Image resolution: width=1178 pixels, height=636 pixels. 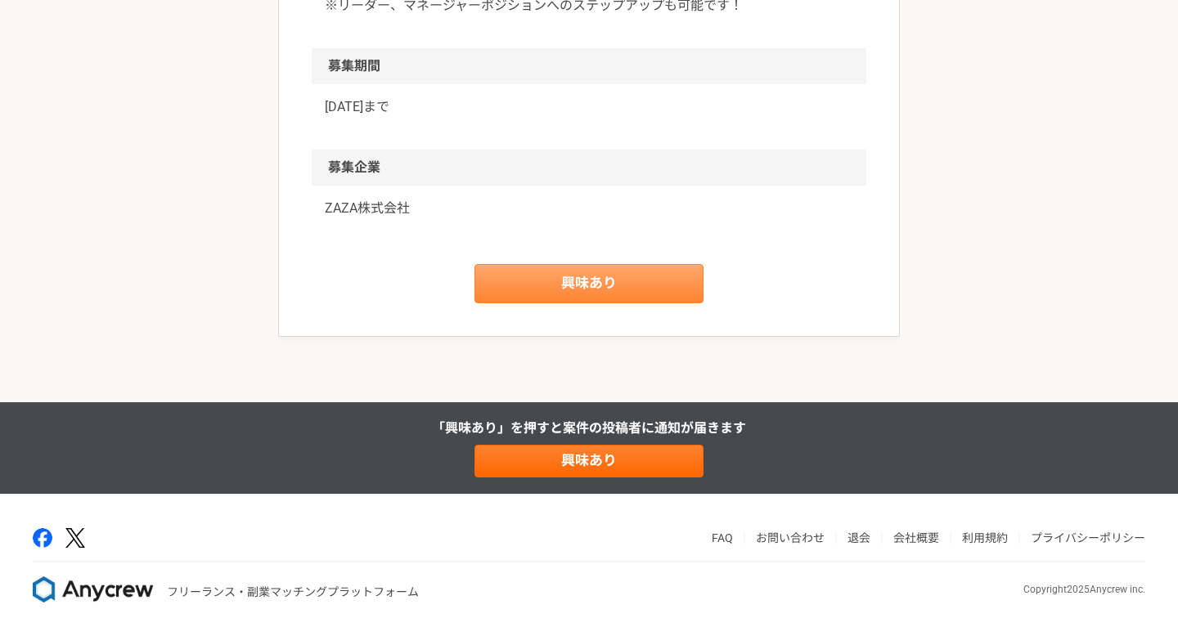 What do you see at coordinates (589, 66) in the screenshot?
I see `h2: 募集期間` at bounding box center [589, 66].